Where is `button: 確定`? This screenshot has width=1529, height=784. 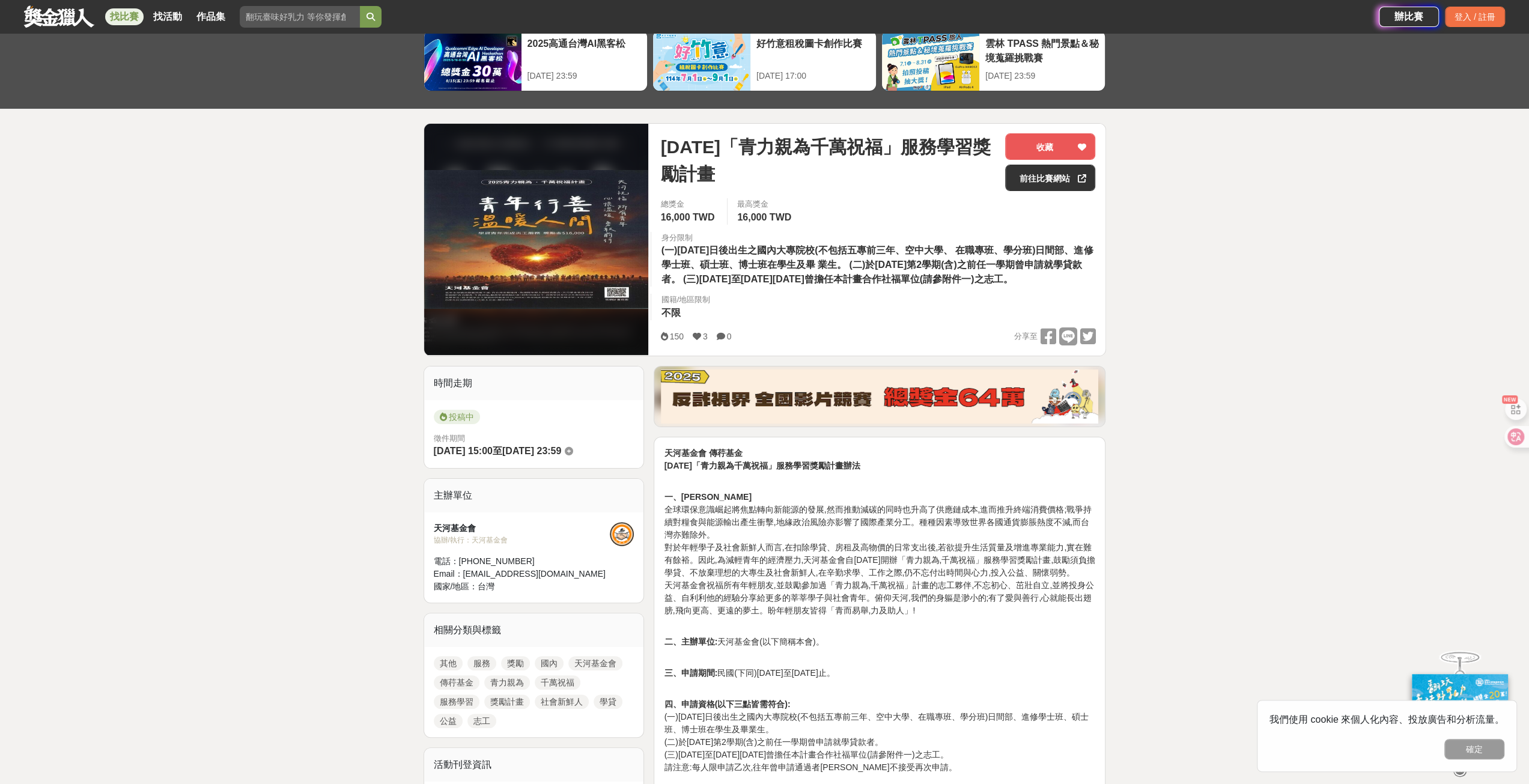 button: 確定 is located at coordinates (1475, 749).